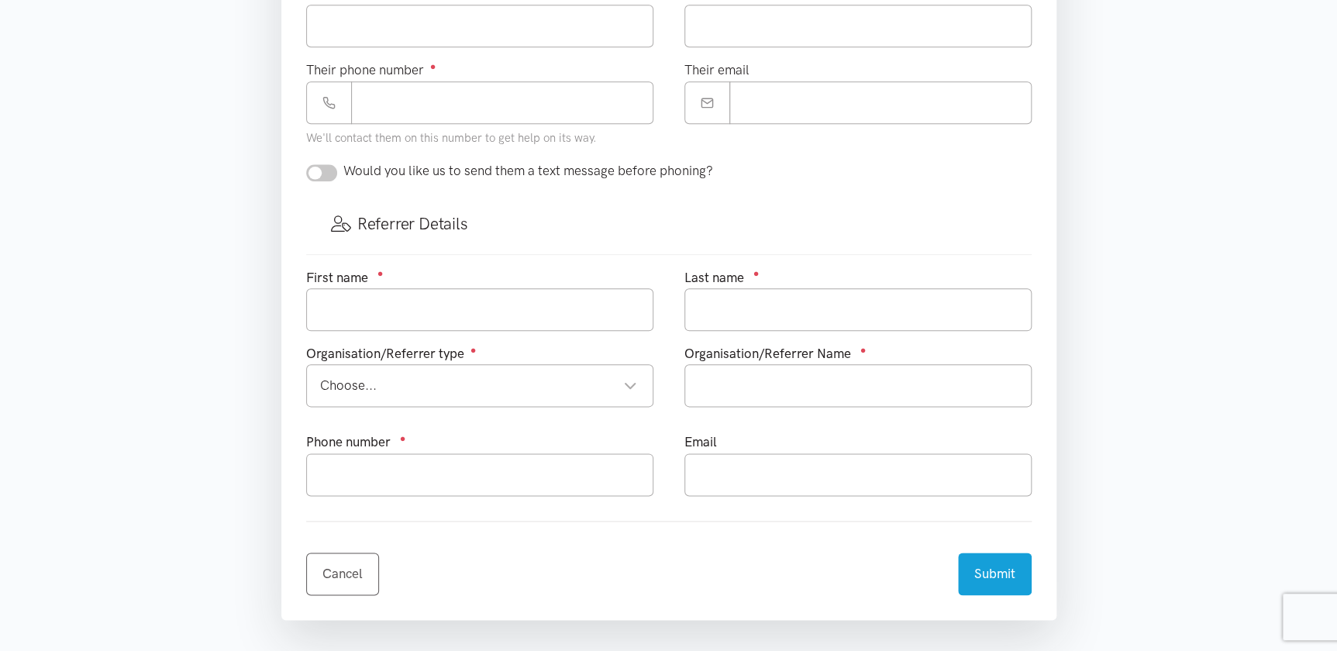 The image size is (1337, 651). What do you see at coordinates (767, 353) in the screenshot?
I see `label: Organisation/Referrer Name` at bounding box center [767, 353].